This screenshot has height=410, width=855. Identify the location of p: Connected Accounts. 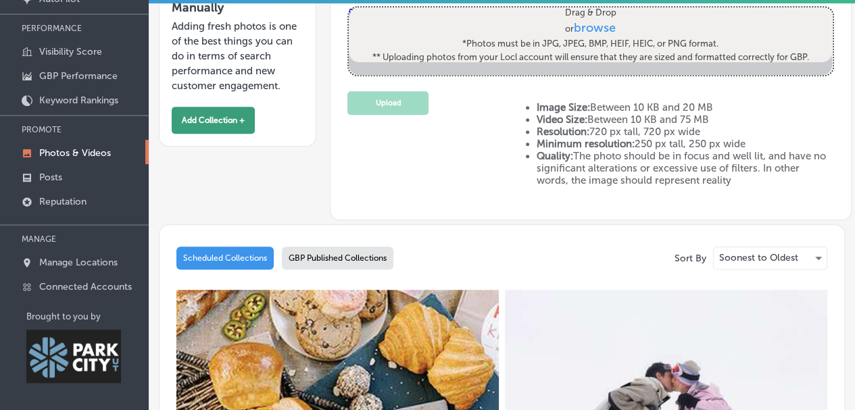
(85, 287).